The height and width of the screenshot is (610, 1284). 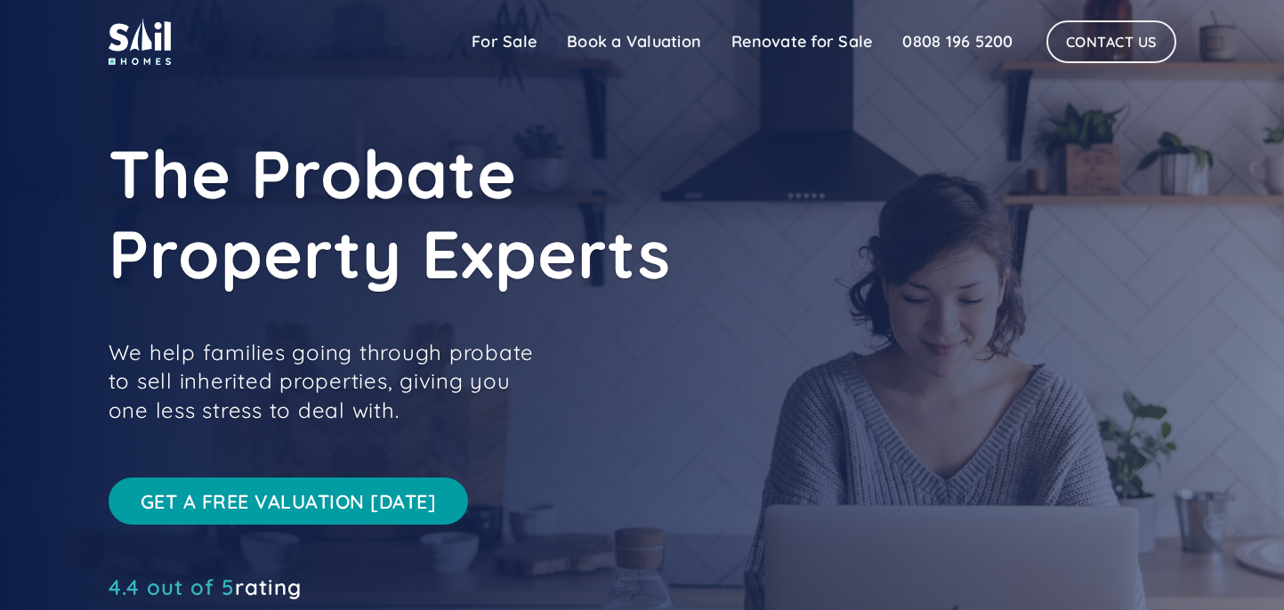 What do you see at coordinates (957, 42) in the screenshot?
I see `a: 0808 196 5200` at bounding box center [957, 42].